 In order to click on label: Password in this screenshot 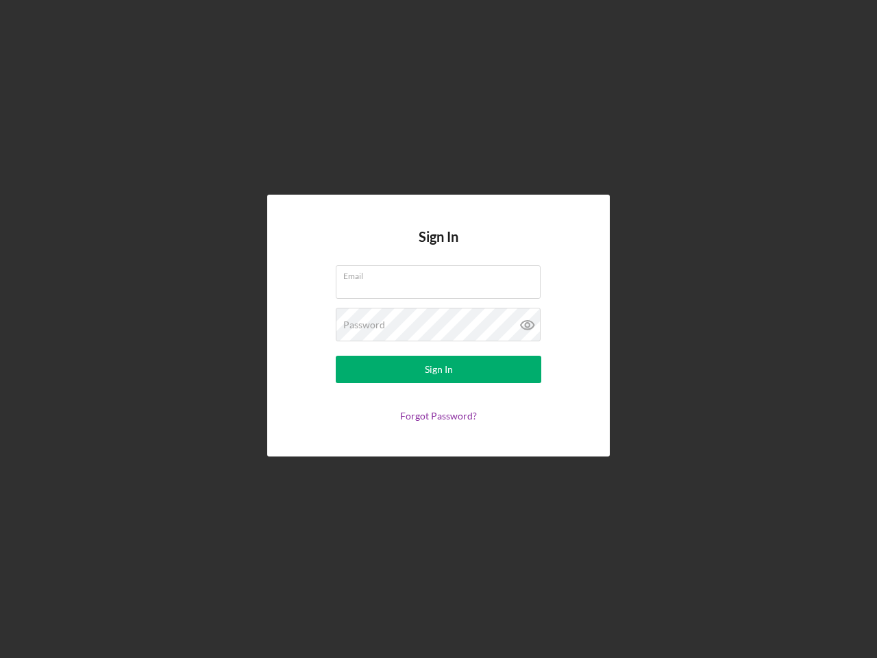, I will do `click(364, 325)`.